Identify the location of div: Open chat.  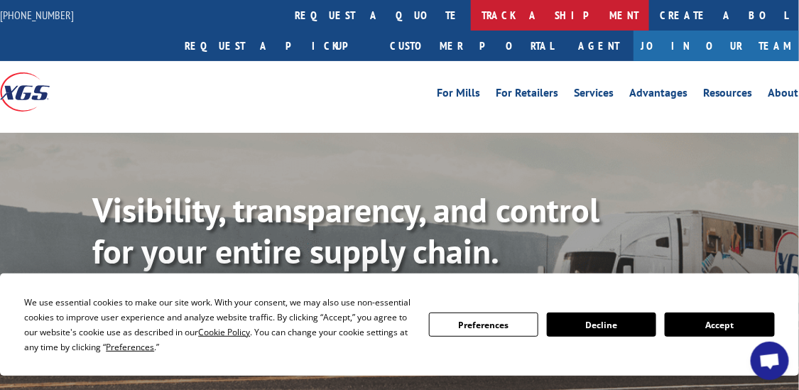
(770, 361).